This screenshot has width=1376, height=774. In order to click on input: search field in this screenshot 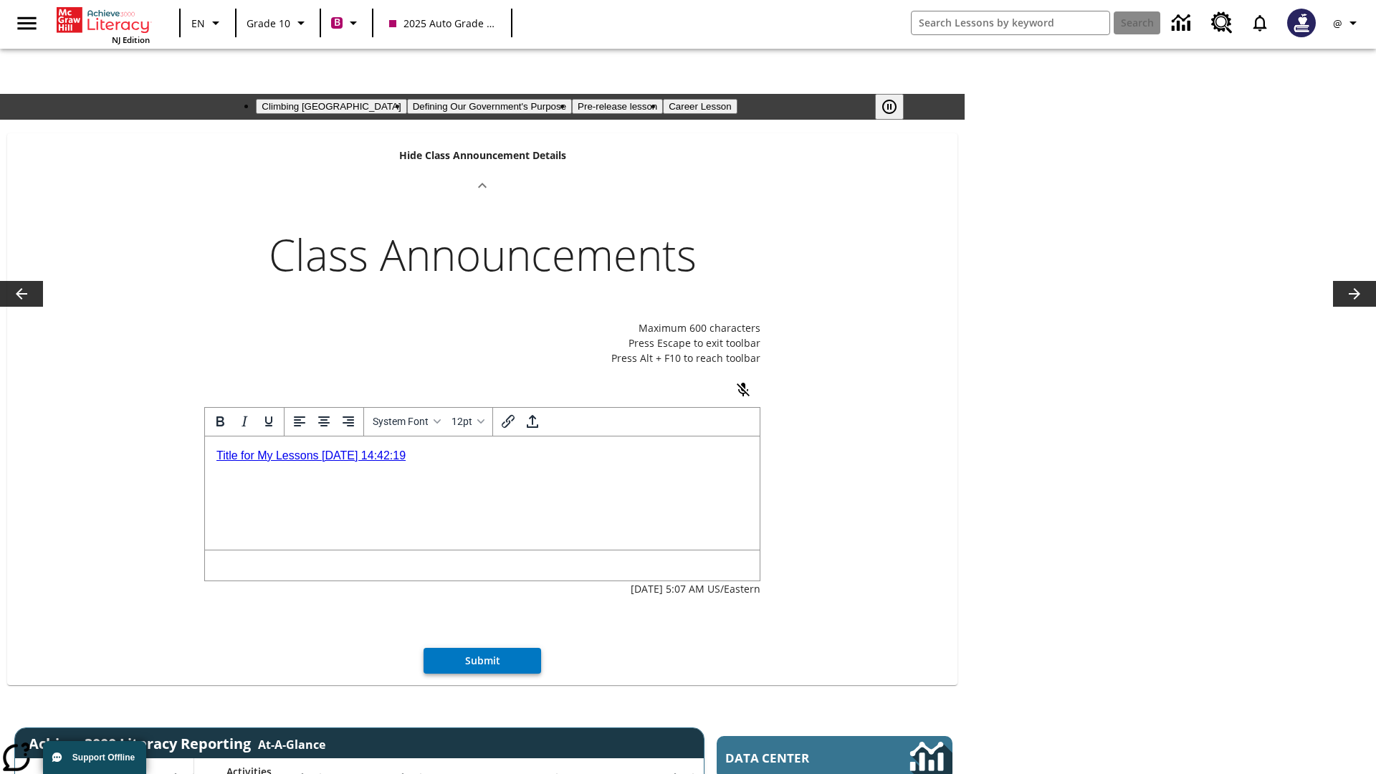, I will do `click(1010, 23)`.